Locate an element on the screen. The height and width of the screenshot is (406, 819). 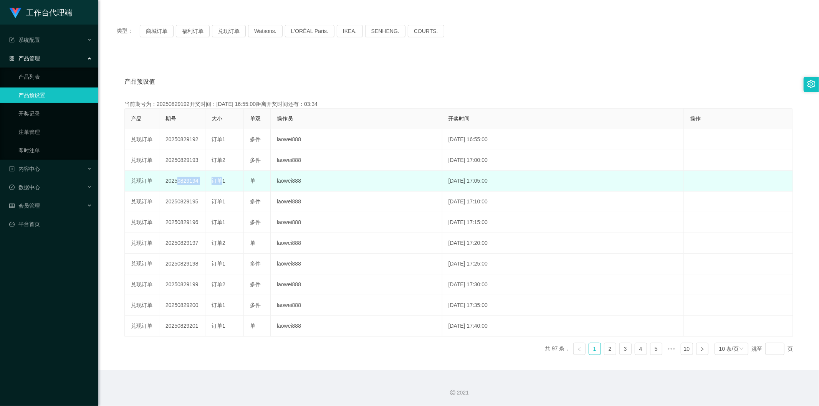
span: 产品预设值 is located at coordinates (140, 82).